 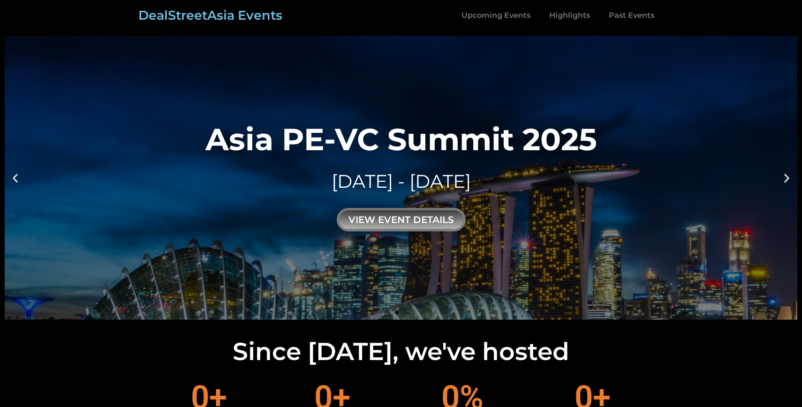 What do you see at coordinates (401, 219) in the screenshot?
I see `div: view event details` at bounding box center [401, 219].